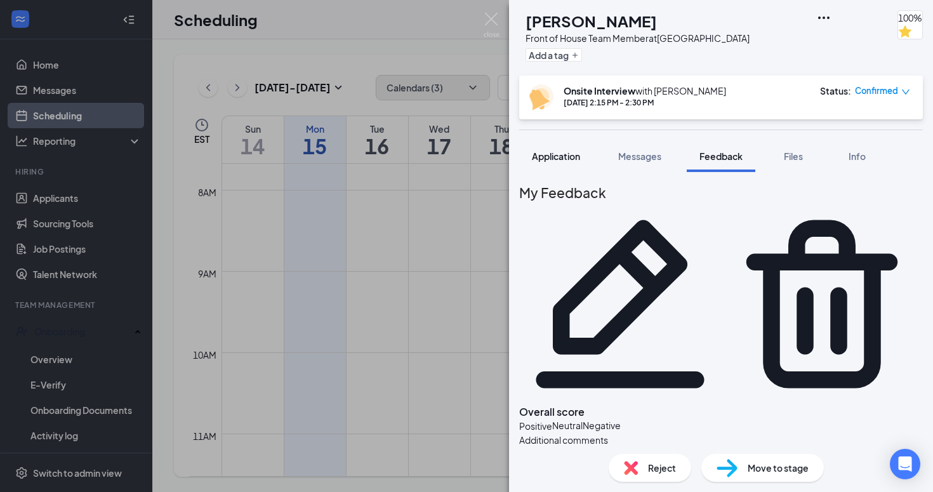  Describe the element at coordinates (535, 426) in the screenshot. I see `div: Positive` at that location.